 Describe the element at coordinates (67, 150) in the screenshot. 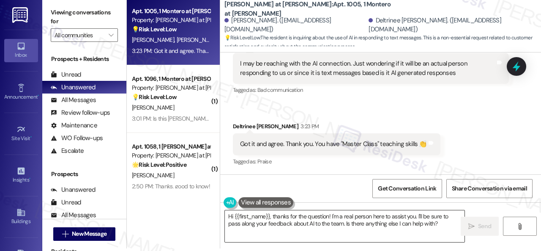

I see `div: Escalate` at that location.